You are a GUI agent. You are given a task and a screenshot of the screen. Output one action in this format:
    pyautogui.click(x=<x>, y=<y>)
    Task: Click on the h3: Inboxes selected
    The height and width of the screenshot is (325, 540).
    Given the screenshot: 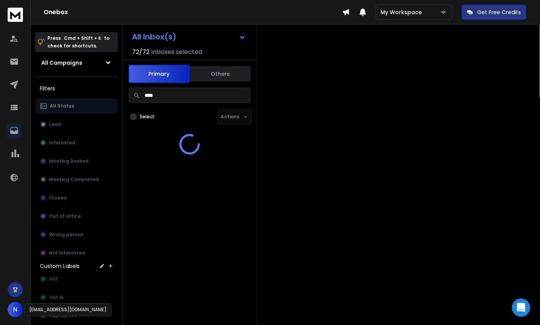 What is the action you would take?
    pyautogui.click(x=177, y=52)
    